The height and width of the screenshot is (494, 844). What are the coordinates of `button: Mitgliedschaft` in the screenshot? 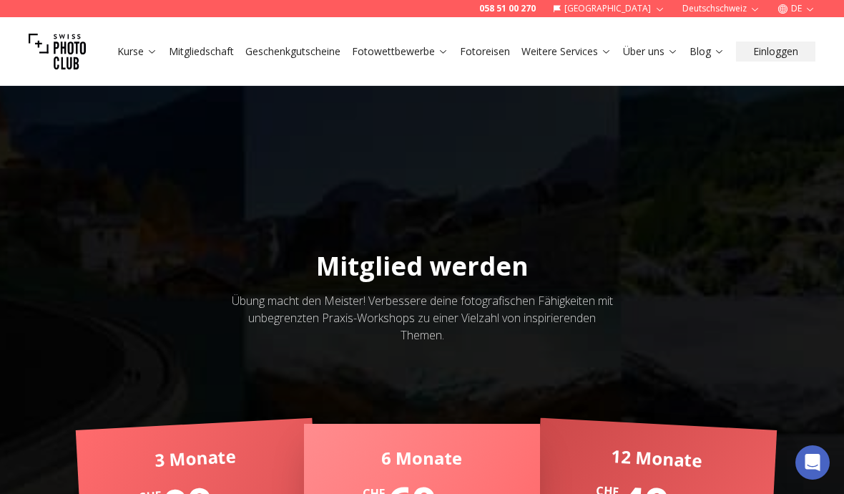 It's located at (201, 52).